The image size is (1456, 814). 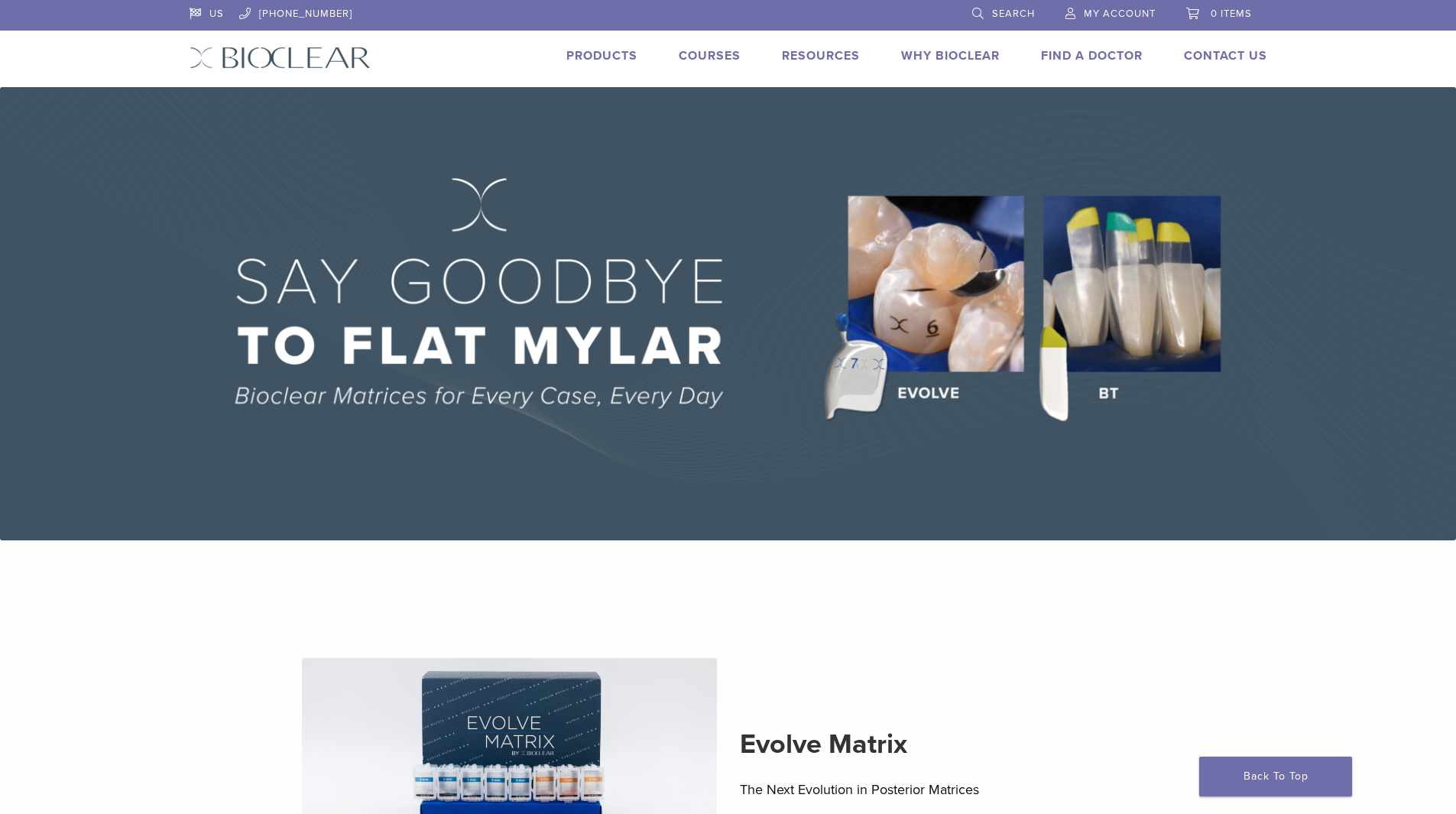 I want to click on span: My Account, so click(x=1120, y=13).